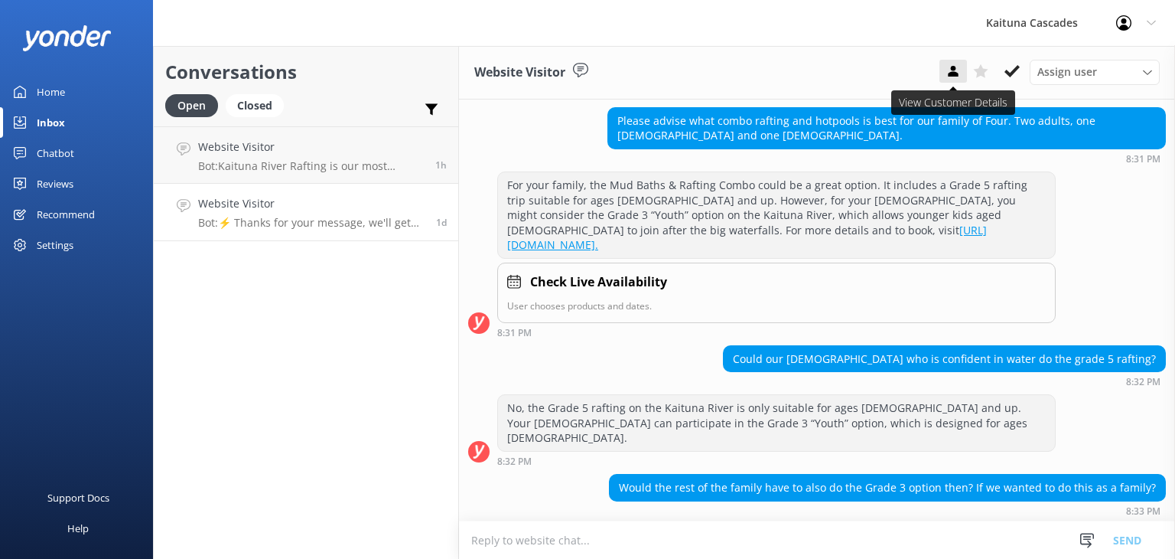 Image resolution: width=1175 pixels, height=559 pixels. Describe the element at coordinates (1143, 511) in the screenshot. I see `strong: 8:33 PM` at that location.